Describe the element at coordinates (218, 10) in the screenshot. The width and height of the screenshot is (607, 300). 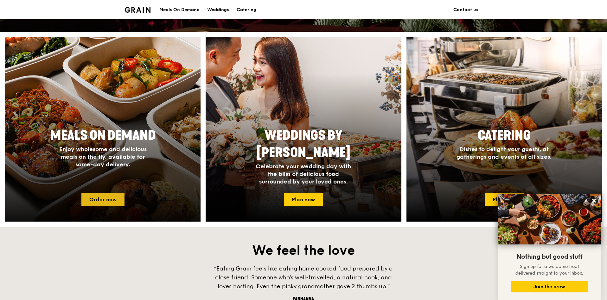
I see `a: Weddings` at that location.